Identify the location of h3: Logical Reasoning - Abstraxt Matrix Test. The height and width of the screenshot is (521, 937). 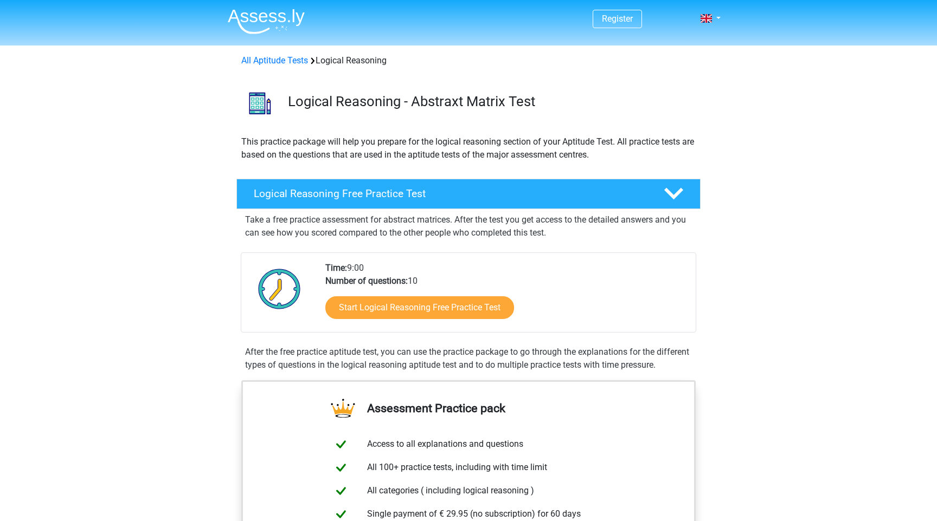
(489, 101).